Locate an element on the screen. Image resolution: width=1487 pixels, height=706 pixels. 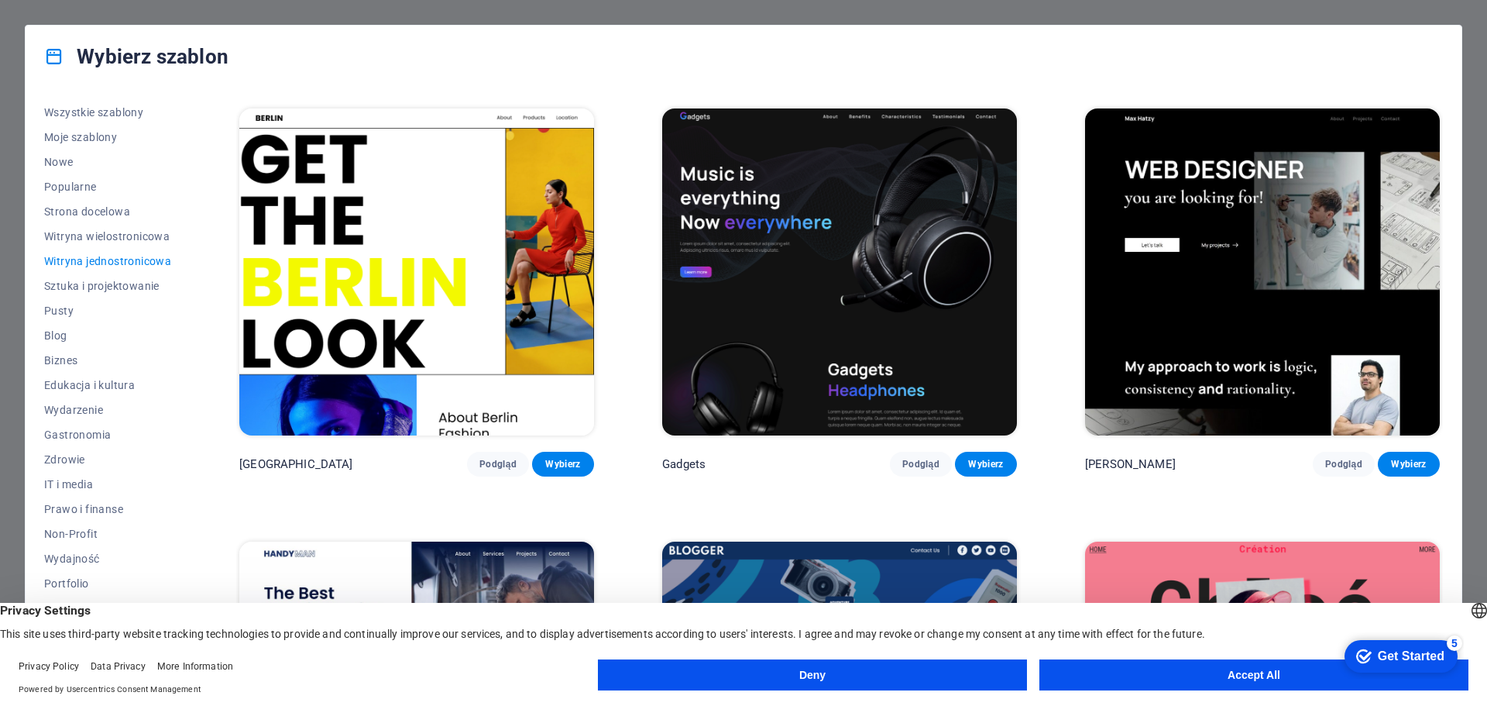
span: IT i media is located at coordinates (108, 484).